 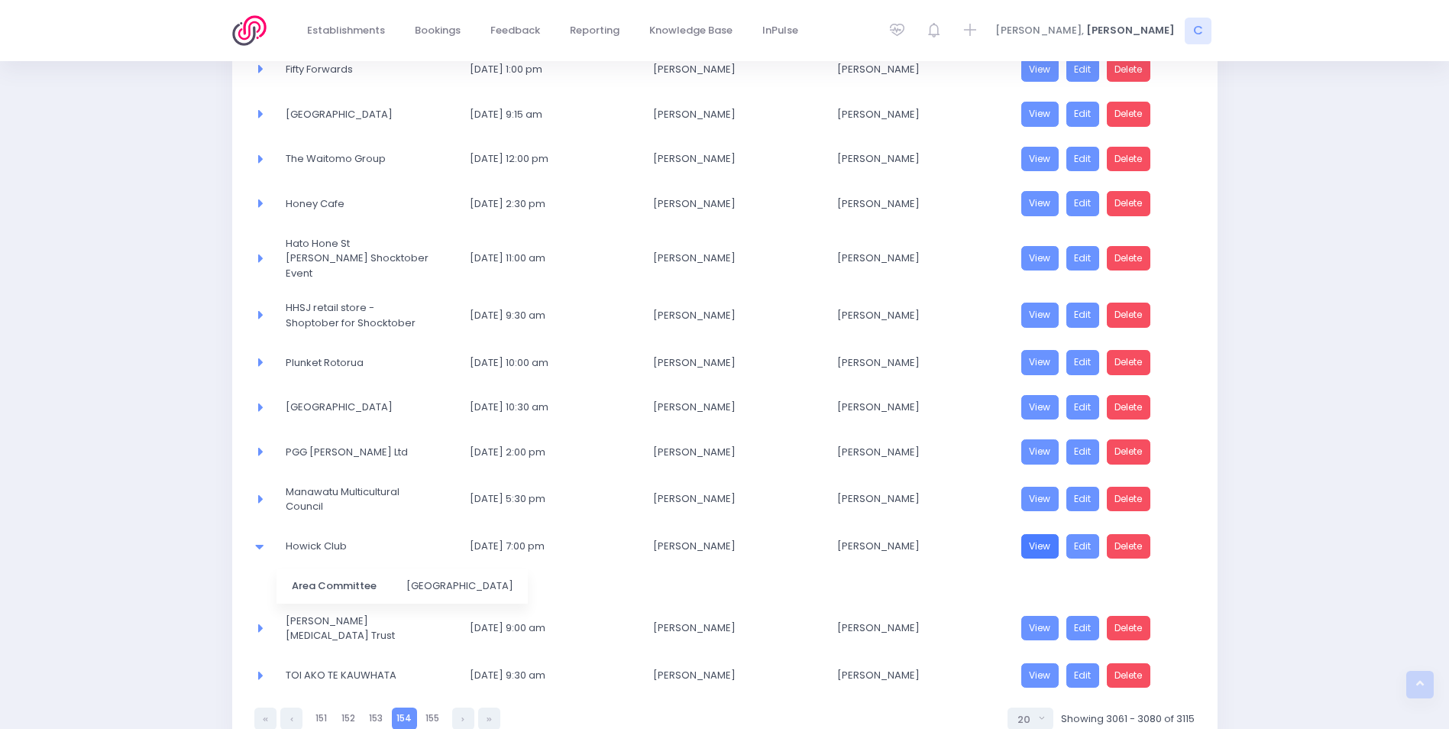 What do you see at coordinates (367, 114) in the screenshot?
I see `td: Roncalli College` at bounding box center [367, 114].